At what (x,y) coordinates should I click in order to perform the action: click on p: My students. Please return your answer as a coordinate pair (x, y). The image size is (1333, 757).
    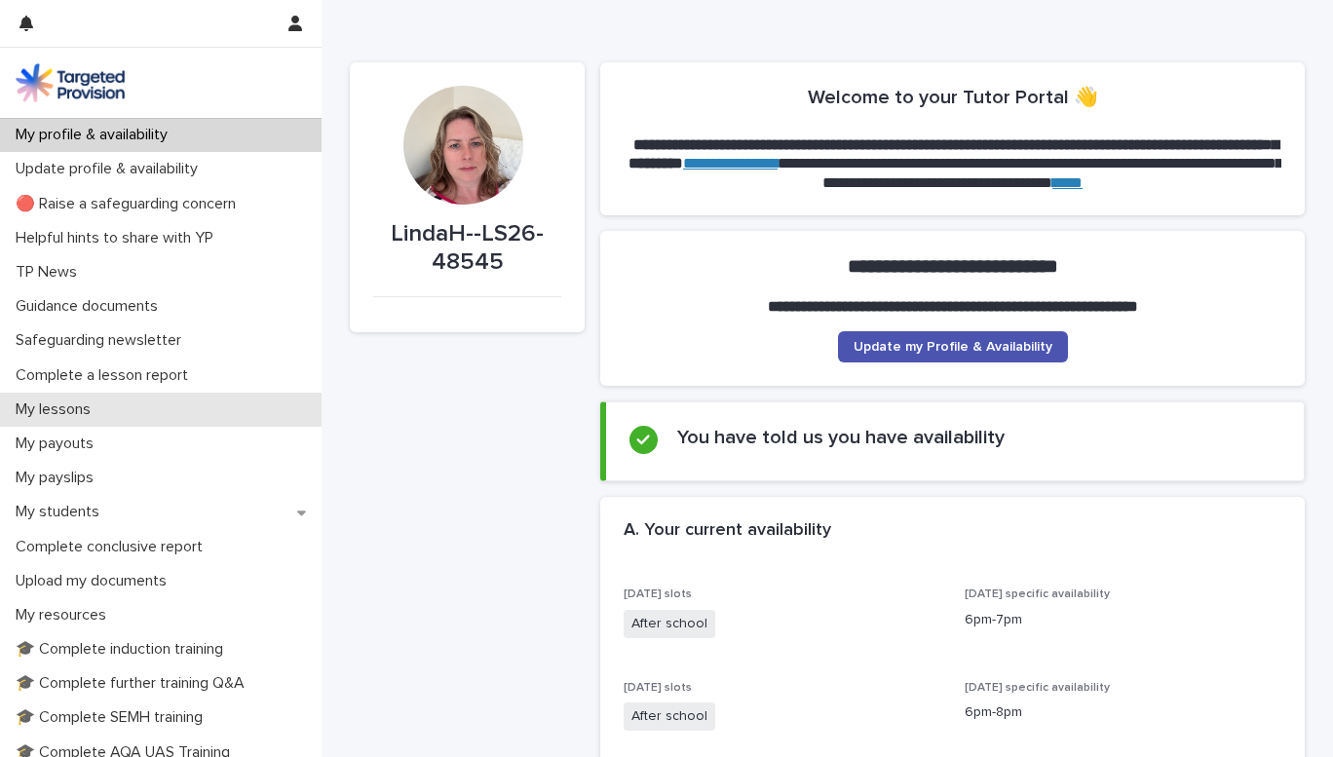
    Looking at the image, I should click on (61, 511).